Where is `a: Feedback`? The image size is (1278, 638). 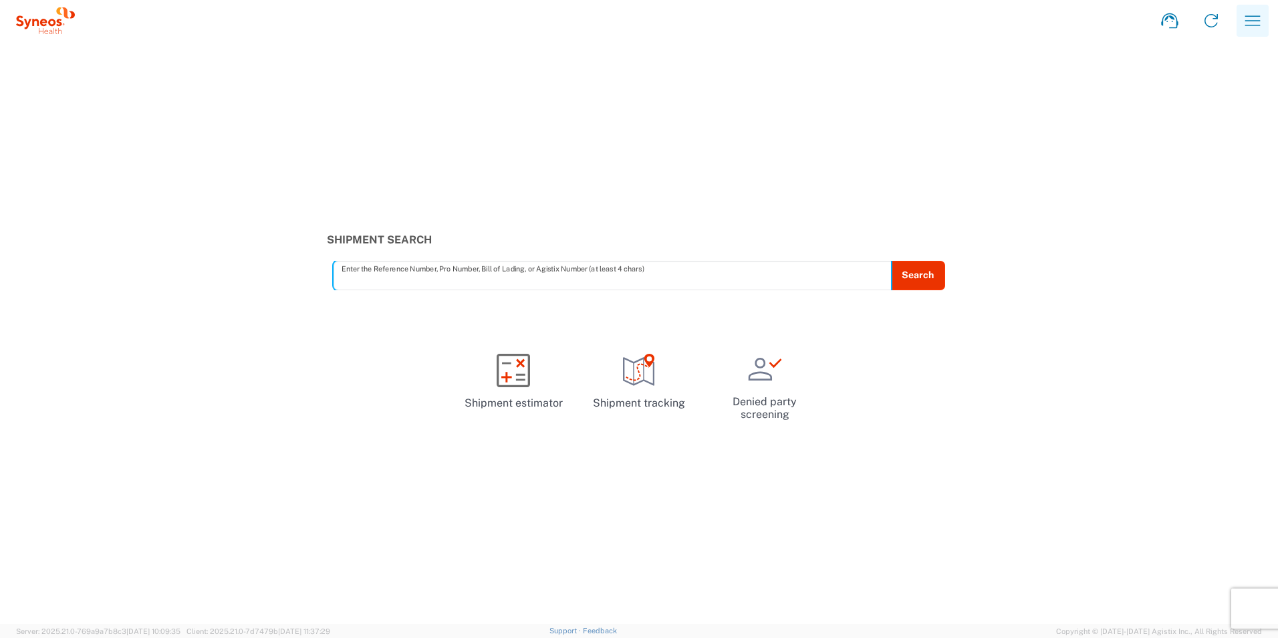 a: Feedback is located at coordinates (599, 630).